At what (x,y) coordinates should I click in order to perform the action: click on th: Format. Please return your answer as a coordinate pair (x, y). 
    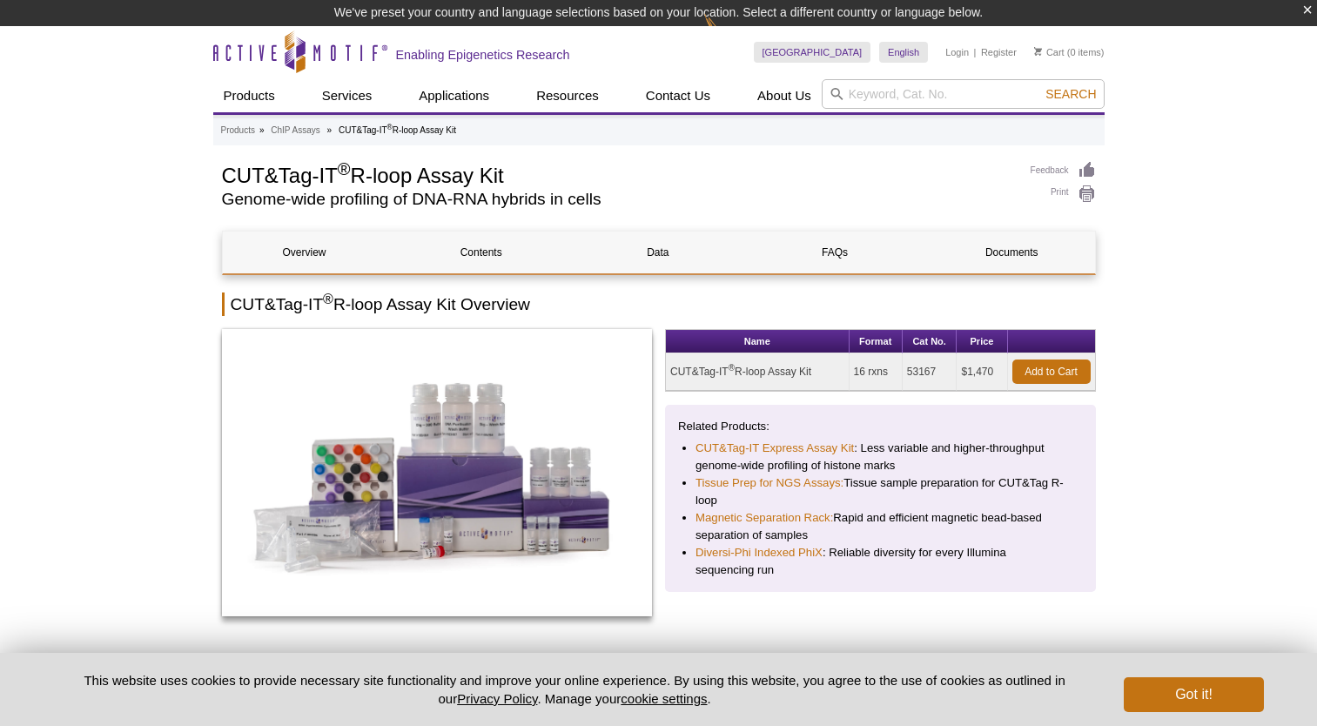
    Looking at the image, I should click on (875, 341).